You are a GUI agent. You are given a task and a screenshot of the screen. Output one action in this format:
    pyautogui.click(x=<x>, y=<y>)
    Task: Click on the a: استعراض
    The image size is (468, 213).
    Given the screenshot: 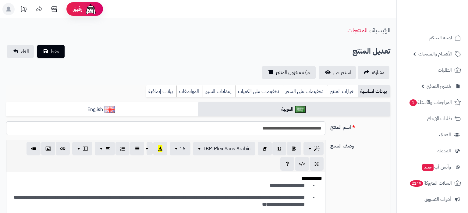 What is the action you would take?
    pyautogui.click(x=337, y=73)
    